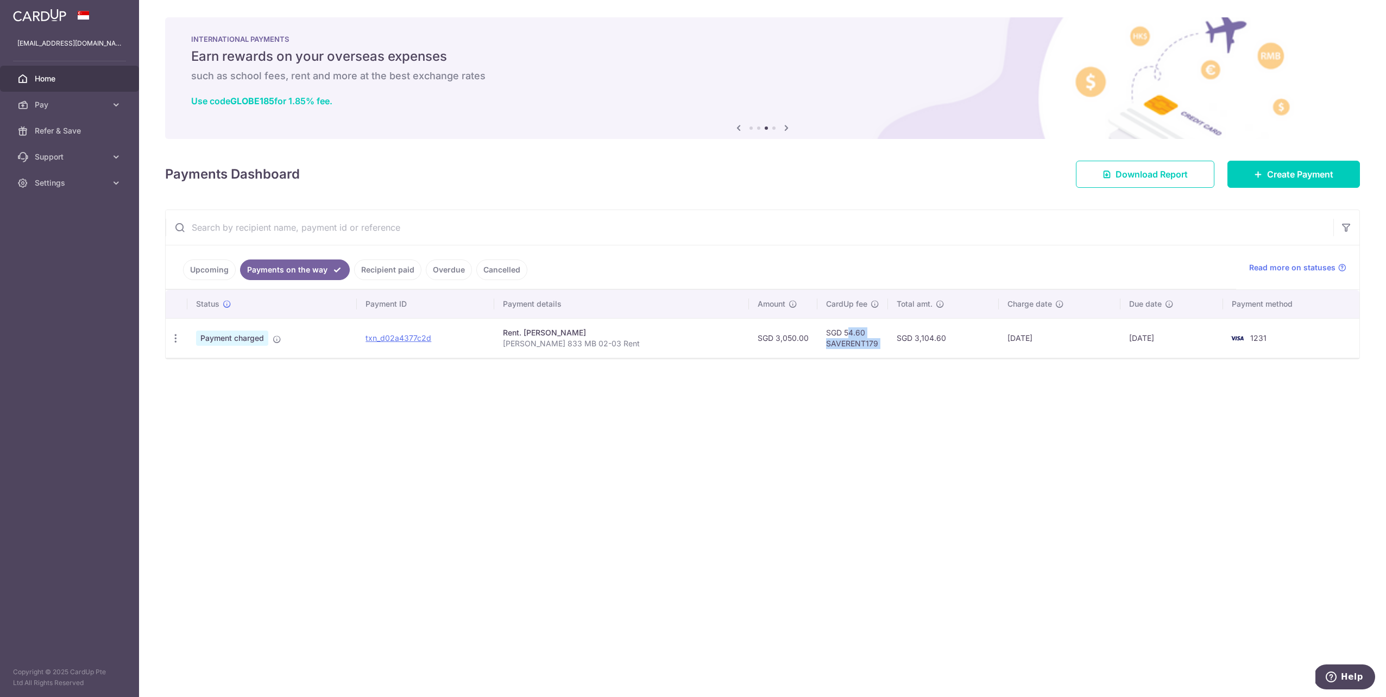 The height and width of the screenshot is (697, 1386). Describe the element at coordinates (252, 101) in the screenshot. I see `b: GLOBE185` at that location.